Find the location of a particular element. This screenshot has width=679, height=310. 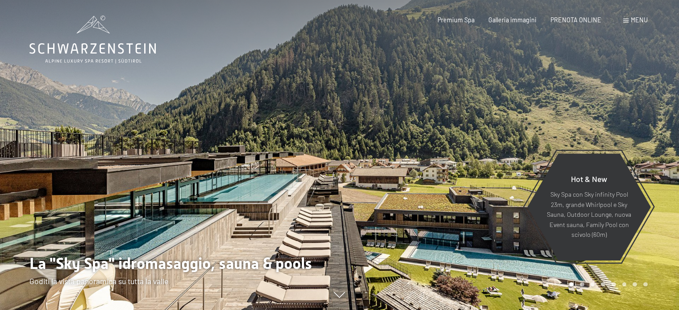

span: Premium Spa is located at coordinates (456, 20).